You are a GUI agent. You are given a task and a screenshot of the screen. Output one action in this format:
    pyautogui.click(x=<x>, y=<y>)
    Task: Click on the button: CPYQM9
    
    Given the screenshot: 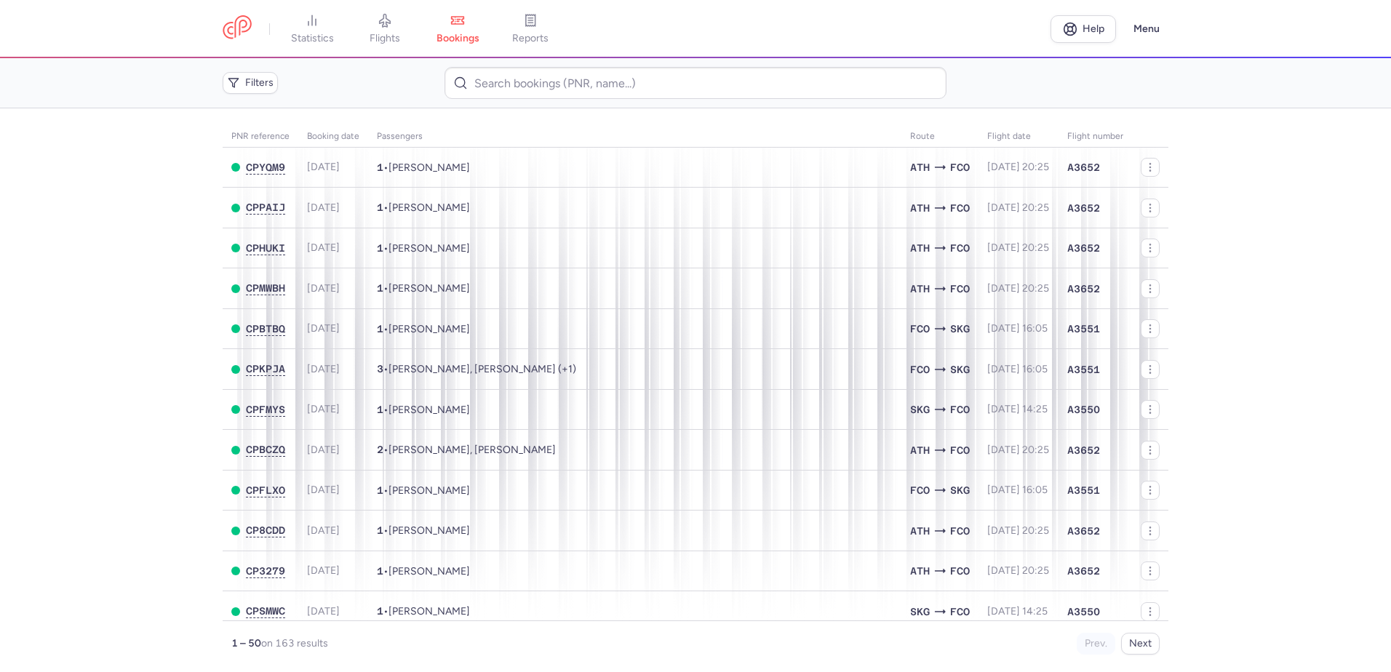 What is the action you would take?
    pyautogui.click(x=265, y=167)
    